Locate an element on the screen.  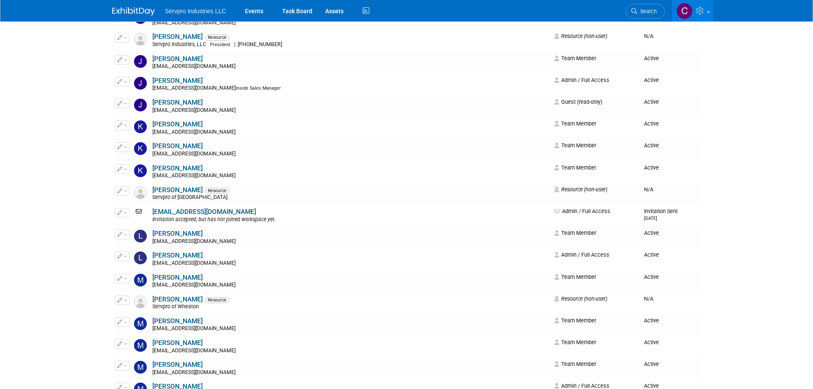
span: Guest (read-only) is located at coordinates (578, 102).